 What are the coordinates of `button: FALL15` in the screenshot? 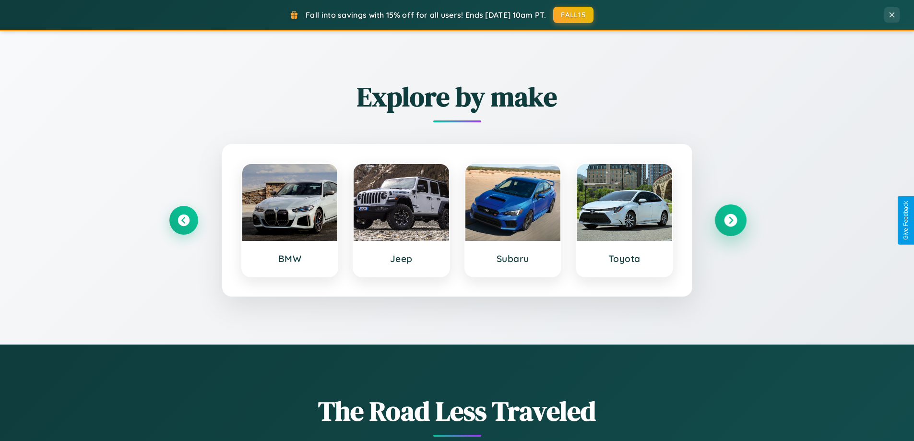 It's located at (573, 15).